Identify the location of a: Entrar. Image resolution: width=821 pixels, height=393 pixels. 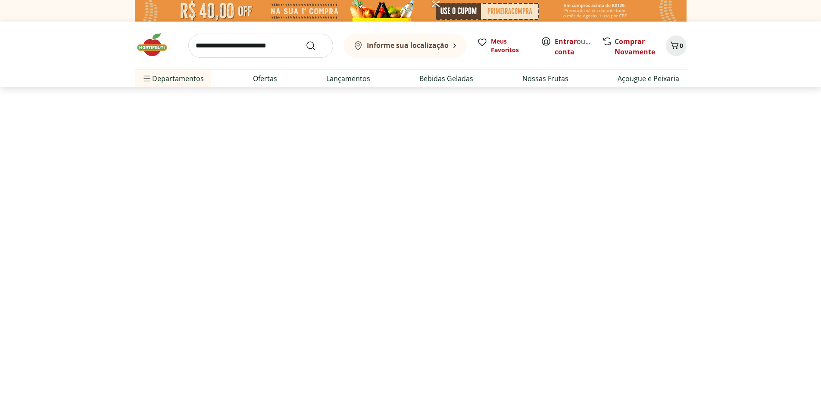
(565, 41).